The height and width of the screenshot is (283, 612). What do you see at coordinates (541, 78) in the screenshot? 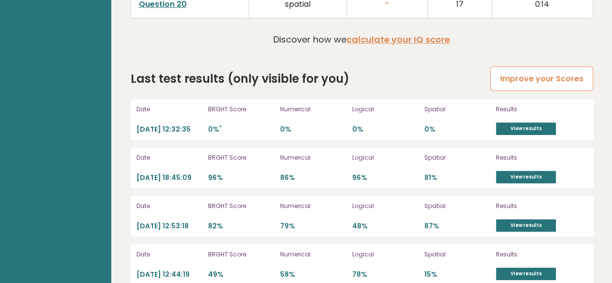
I see `a: Improve your Scores` at bounding box center [541, 78].